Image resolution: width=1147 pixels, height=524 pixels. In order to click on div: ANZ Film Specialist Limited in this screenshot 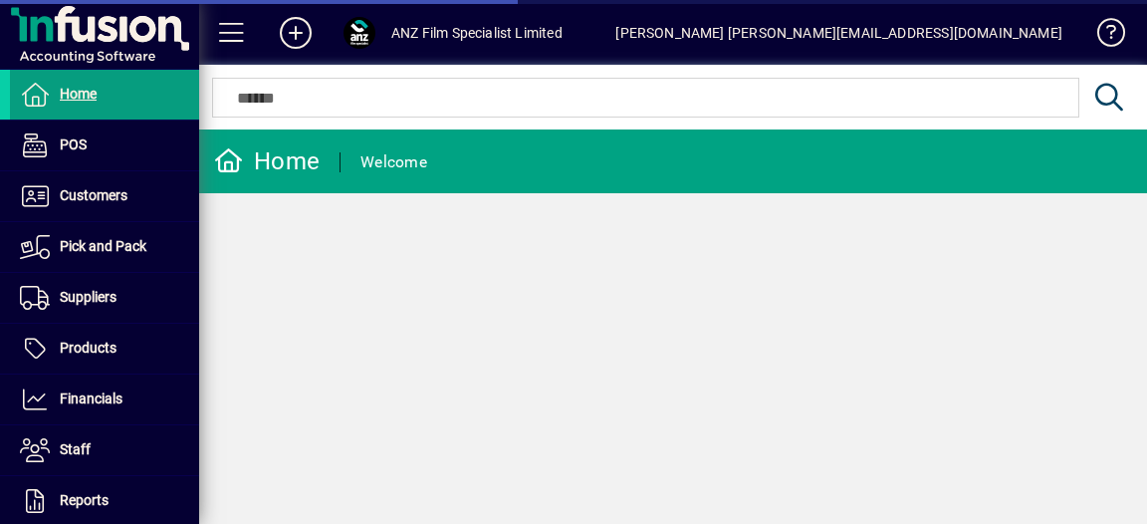, I will do `click(477, 33)`.